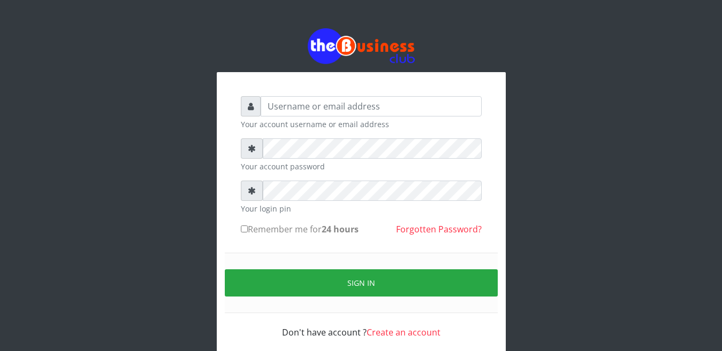 The width and height of the screenshot is (722, 351). What do you see at coordinates (361, 166) in the screenshot?
I see `small: Your account password` at bounding box center [361, 166].